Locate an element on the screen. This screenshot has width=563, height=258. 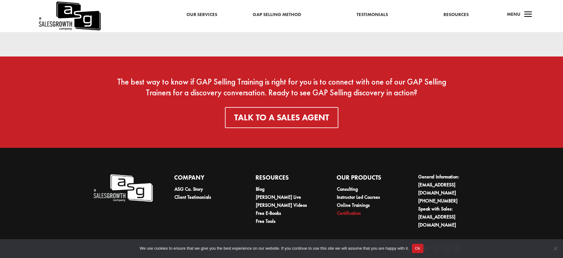
span: No is located at coordinates (555, 248).